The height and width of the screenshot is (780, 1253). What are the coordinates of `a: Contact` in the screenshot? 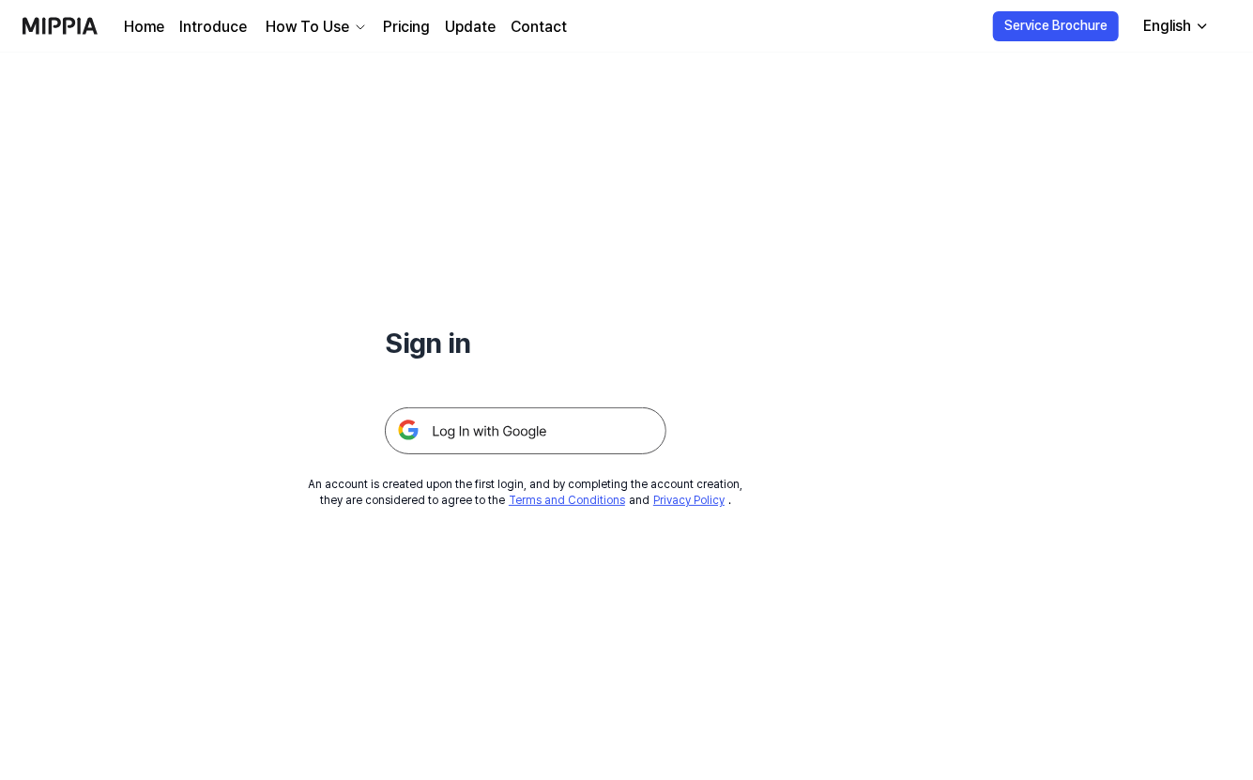 It's located at (539, 27).